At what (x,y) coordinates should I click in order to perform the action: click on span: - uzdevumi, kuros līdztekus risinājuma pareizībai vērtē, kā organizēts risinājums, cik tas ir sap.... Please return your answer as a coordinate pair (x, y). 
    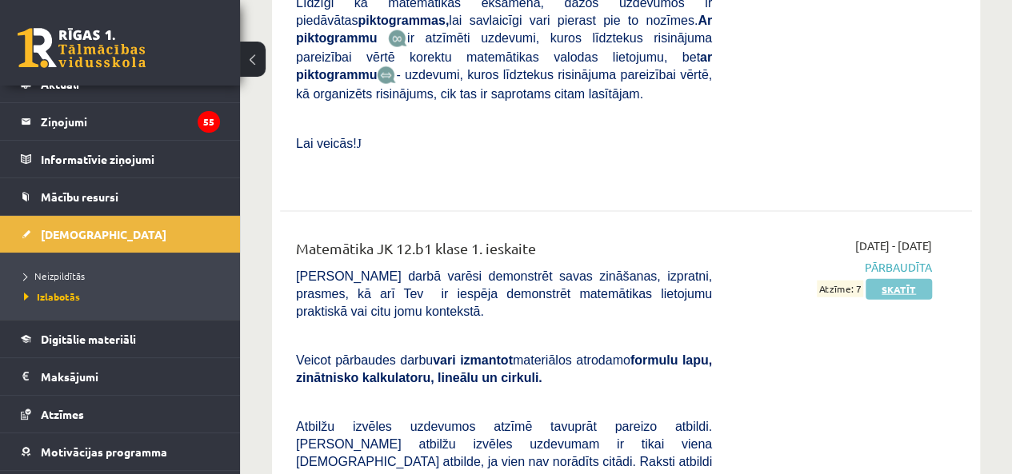
    Looking at the image, I should click on (504, 84).